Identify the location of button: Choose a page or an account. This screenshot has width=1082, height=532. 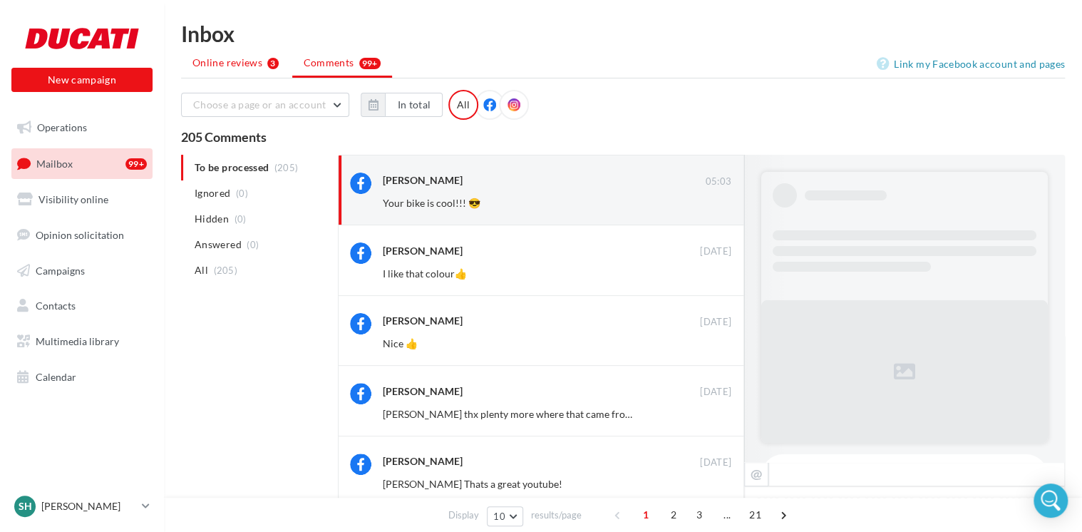
(265, 105).